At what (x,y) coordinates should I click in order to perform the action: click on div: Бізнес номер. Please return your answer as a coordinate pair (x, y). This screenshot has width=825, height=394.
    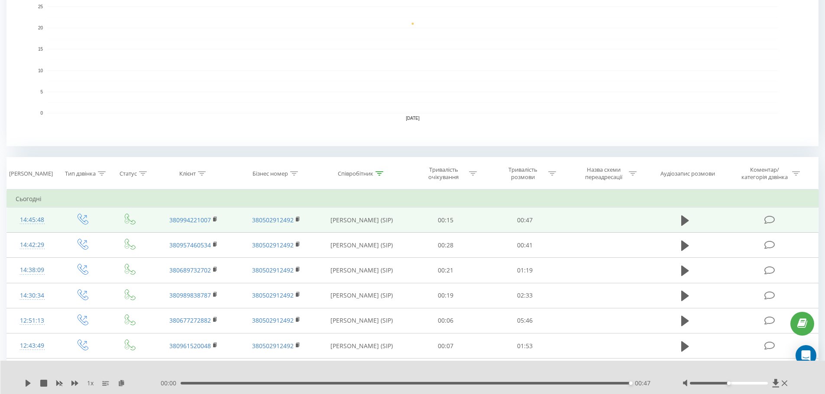
    Looking at the image, I should click on (270, 174).